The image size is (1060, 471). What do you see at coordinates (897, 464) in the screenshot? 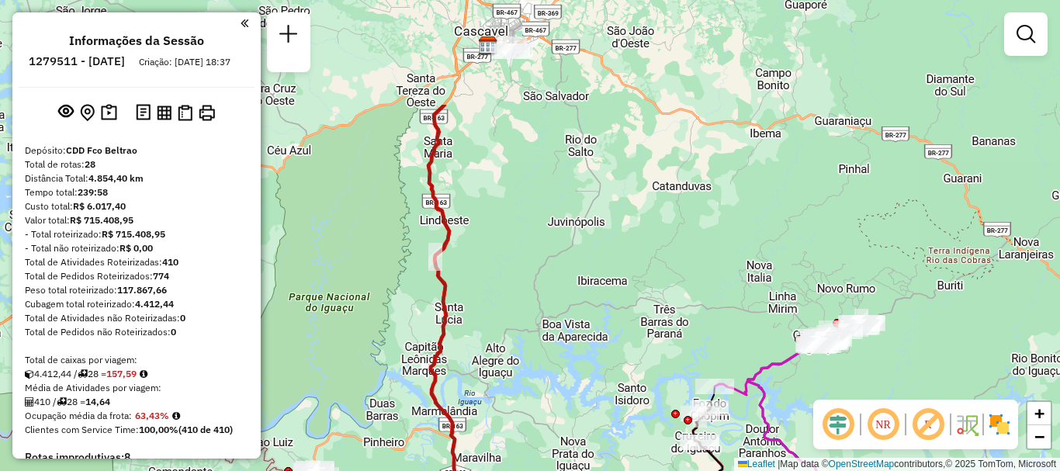
I see `div: Map data © contributors,© 2025 TomTom, Microsoft` at bounding box center [897, 464].